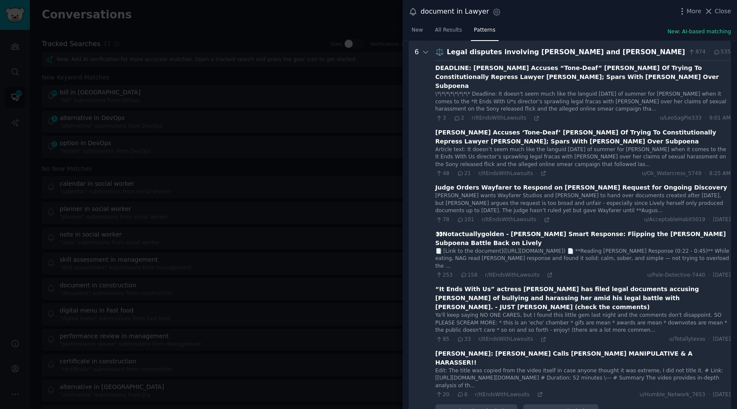 This screenshot has width=737, height=409. Describe the element at coordinates (723, 11) in the screenshot. I see `span: Close` at that location.